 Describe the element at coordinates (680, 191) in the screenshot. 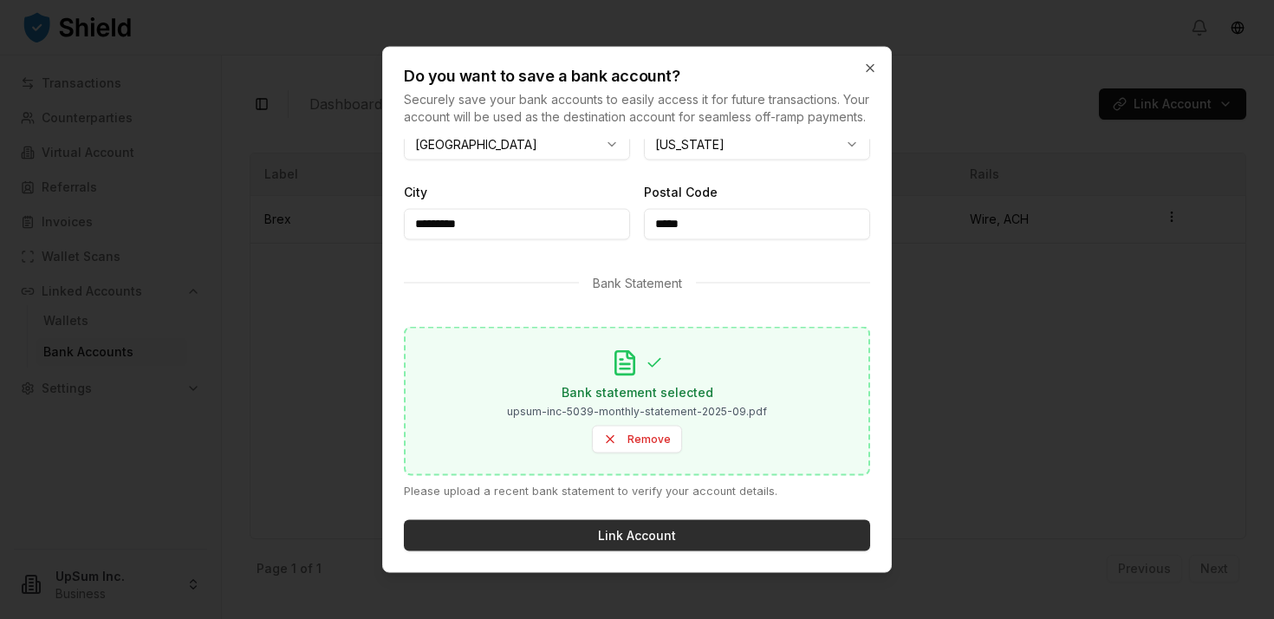

I see `label: Postal Code` at that location.